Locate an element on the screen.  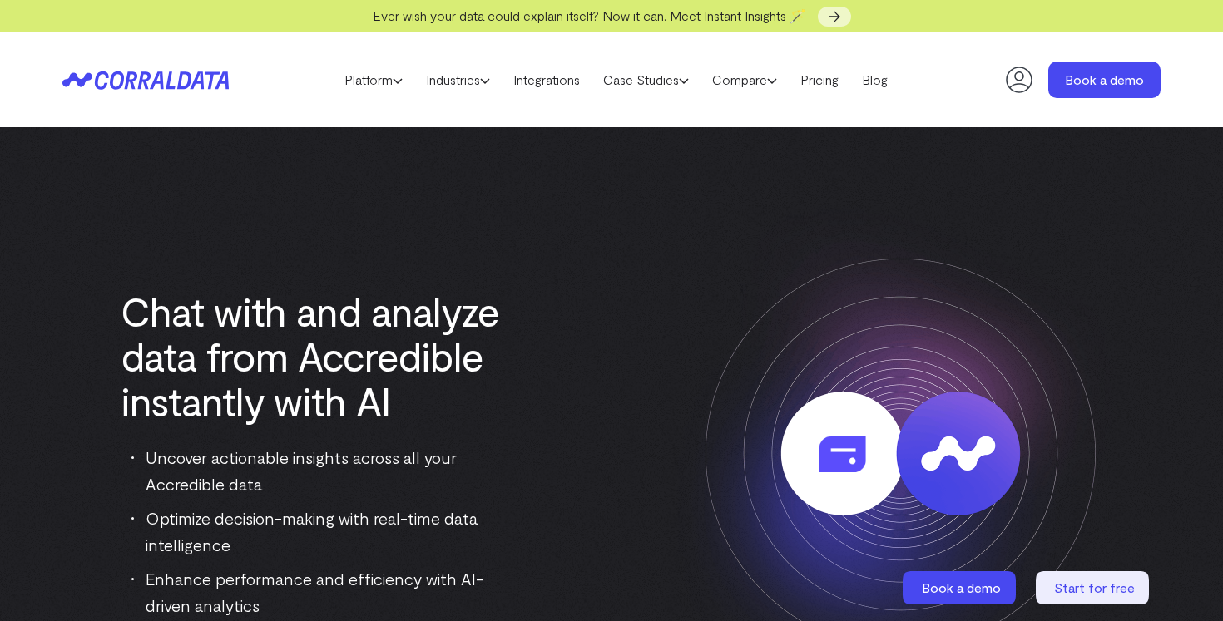
h1: Chat with and analyze data from Accredible instantly with AI is located at coordinates (322, 356).